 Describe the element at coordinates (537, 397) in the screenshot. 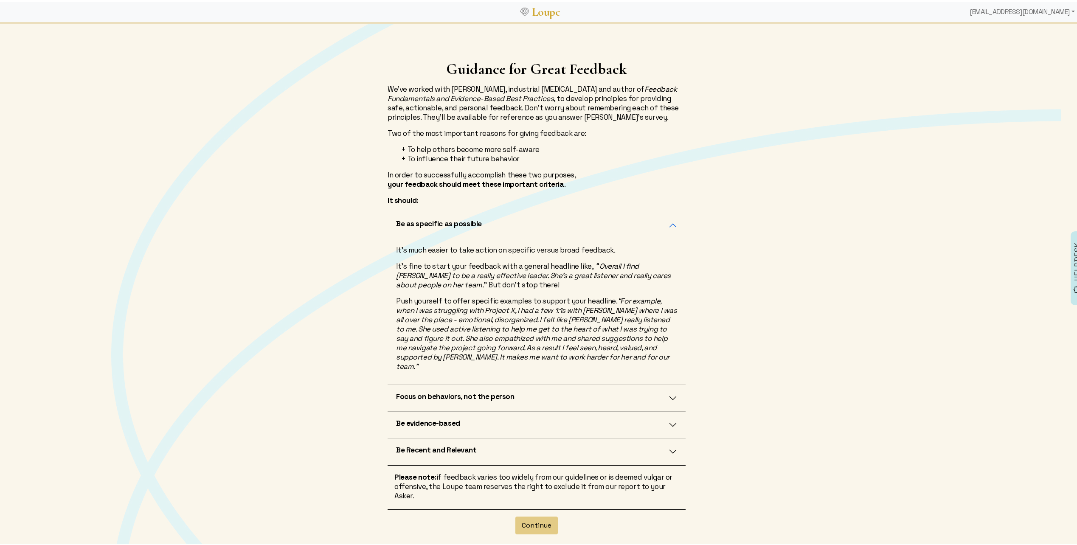

I see `button: Focus on behaviors, not the person` at that location.